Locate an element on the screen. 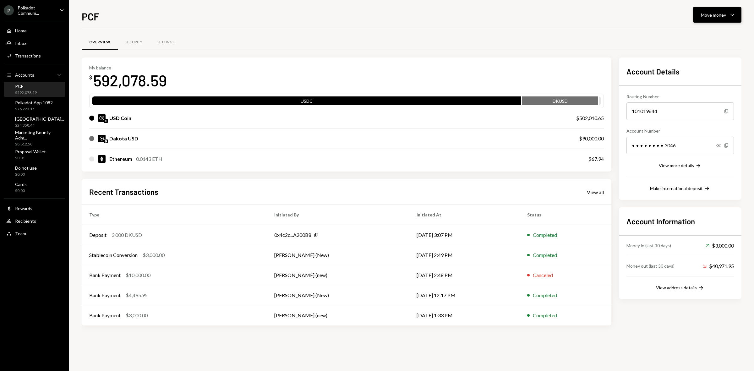 This screenshot has height=371, width=754. a: Settings is located at coordinates (166, 42).